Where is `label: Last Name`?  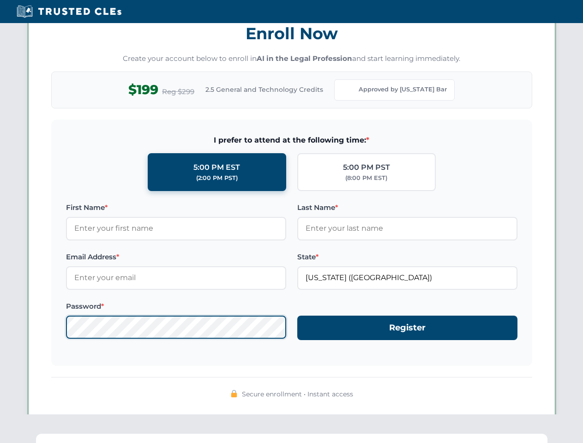 label: Last Name is located at coordinates (407, 208).